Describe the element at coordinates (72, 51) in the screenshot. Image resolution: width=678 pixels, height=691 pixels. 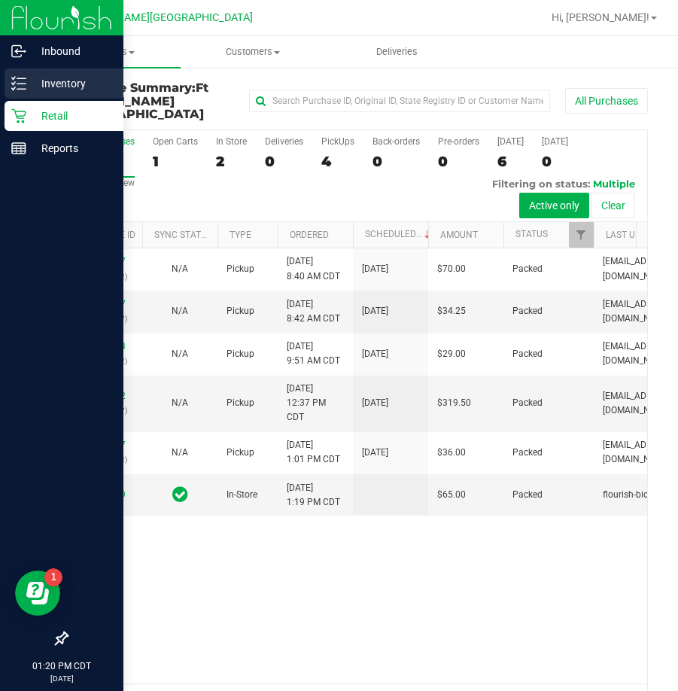
I see `p: Inbound` at that location.